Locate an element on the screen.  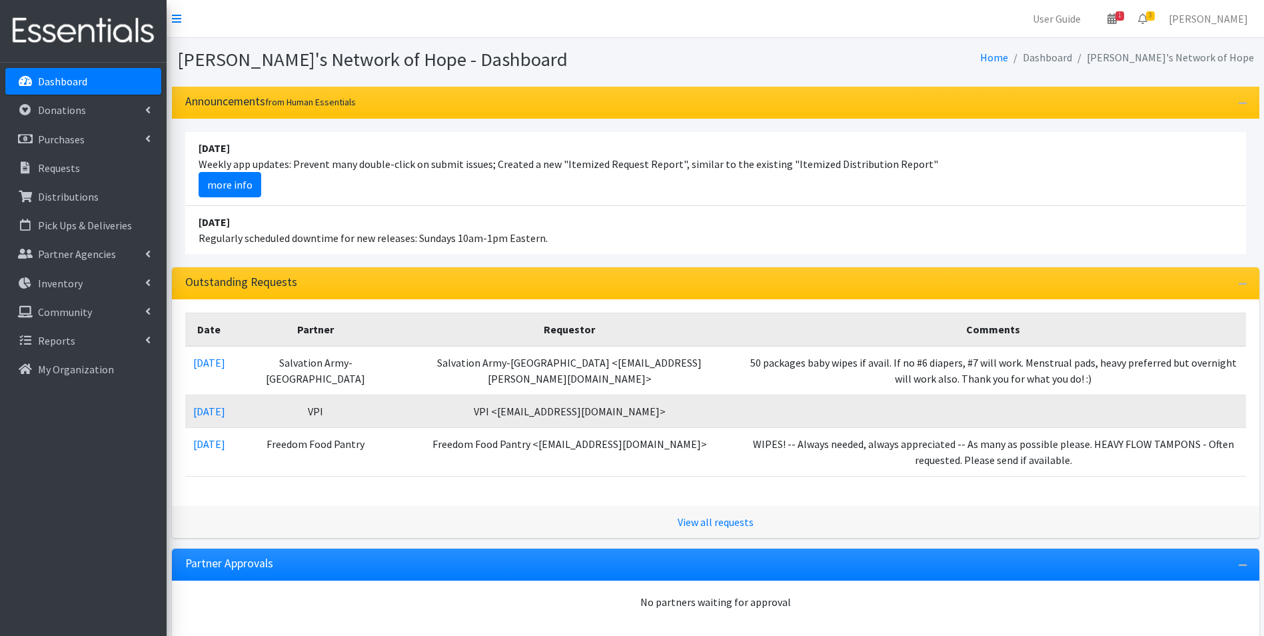
a: User Guide is located at coordinates (1057, 19).